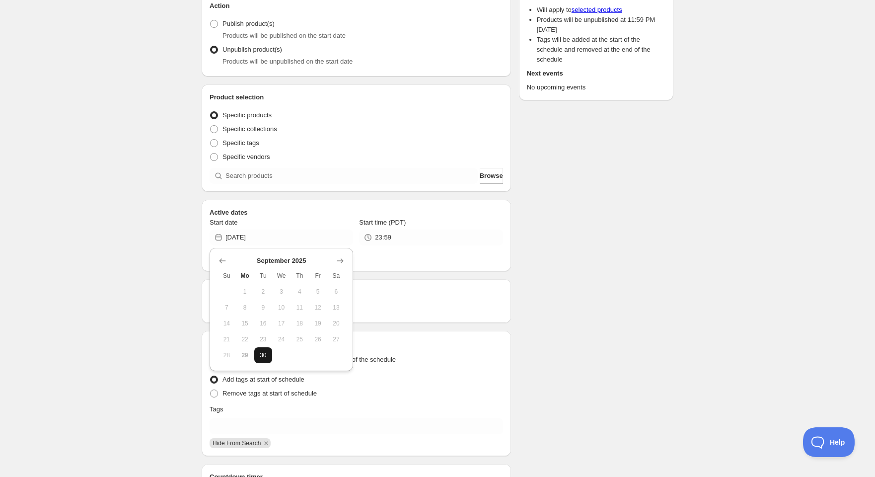  I want to click on span: 21, so click(226, 339).